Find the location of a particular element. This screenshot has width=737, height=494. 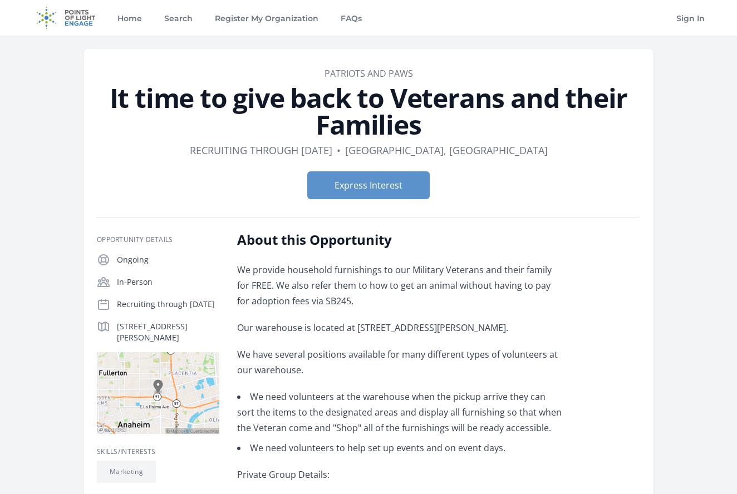

p: We have several positions available for many different types of volunteers at our warehouse. is located at coordinates (400, 362).